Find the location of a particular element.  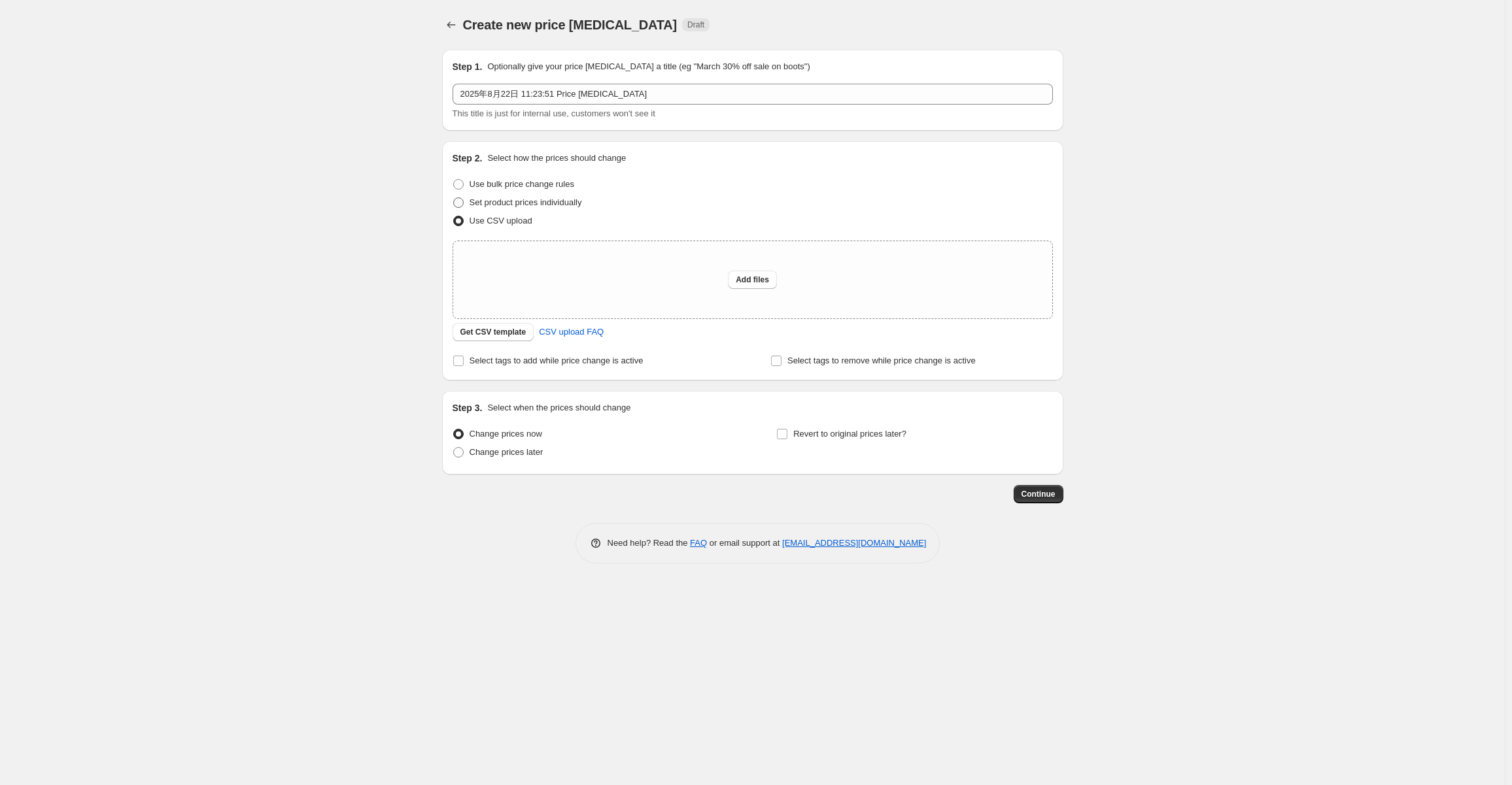

h2: Step 2. is located at coordinates (468, 158).